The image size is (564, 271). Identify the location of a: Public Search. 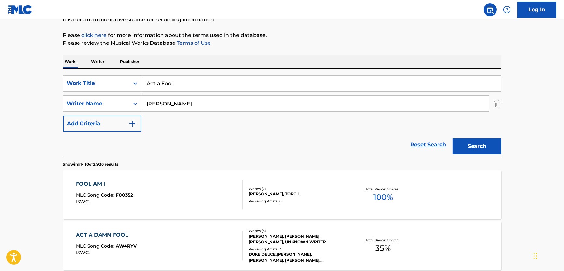
(490, 10).